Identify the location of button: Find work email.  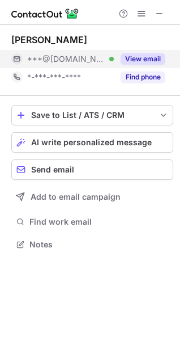
(93, 222).